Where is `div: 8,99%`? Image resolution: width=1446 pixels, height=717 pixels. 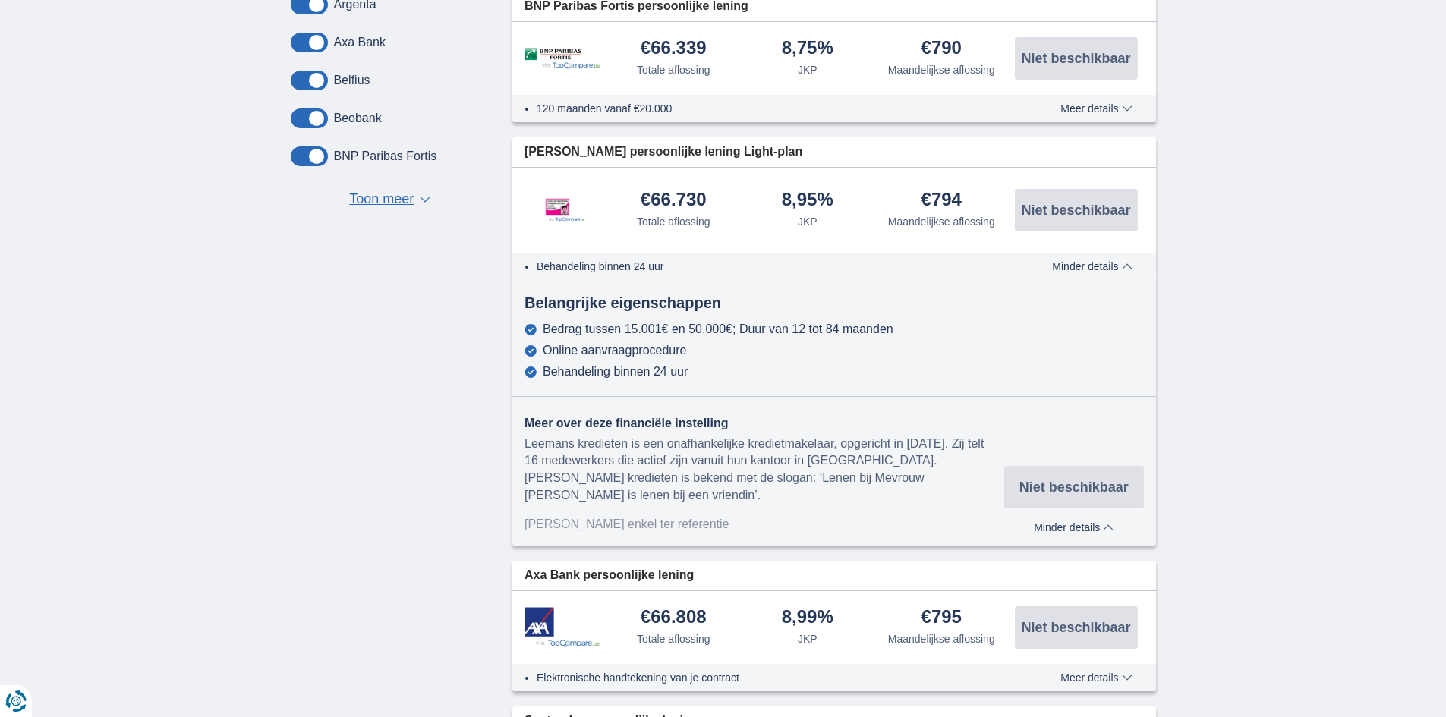 div: 8,99% is located at coordinates (808, 618).